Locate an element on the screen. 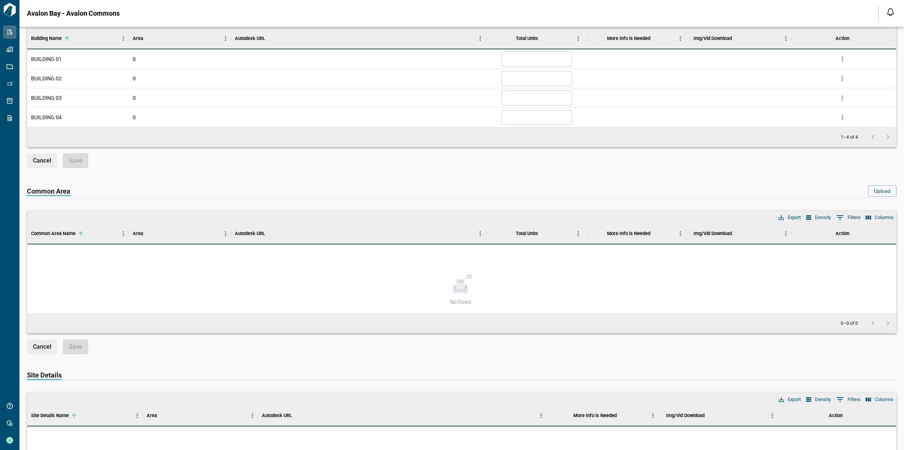 The width and height of the screenshot is (904, 450). span: BUILDING 01 is located at coordinates (46, 59).